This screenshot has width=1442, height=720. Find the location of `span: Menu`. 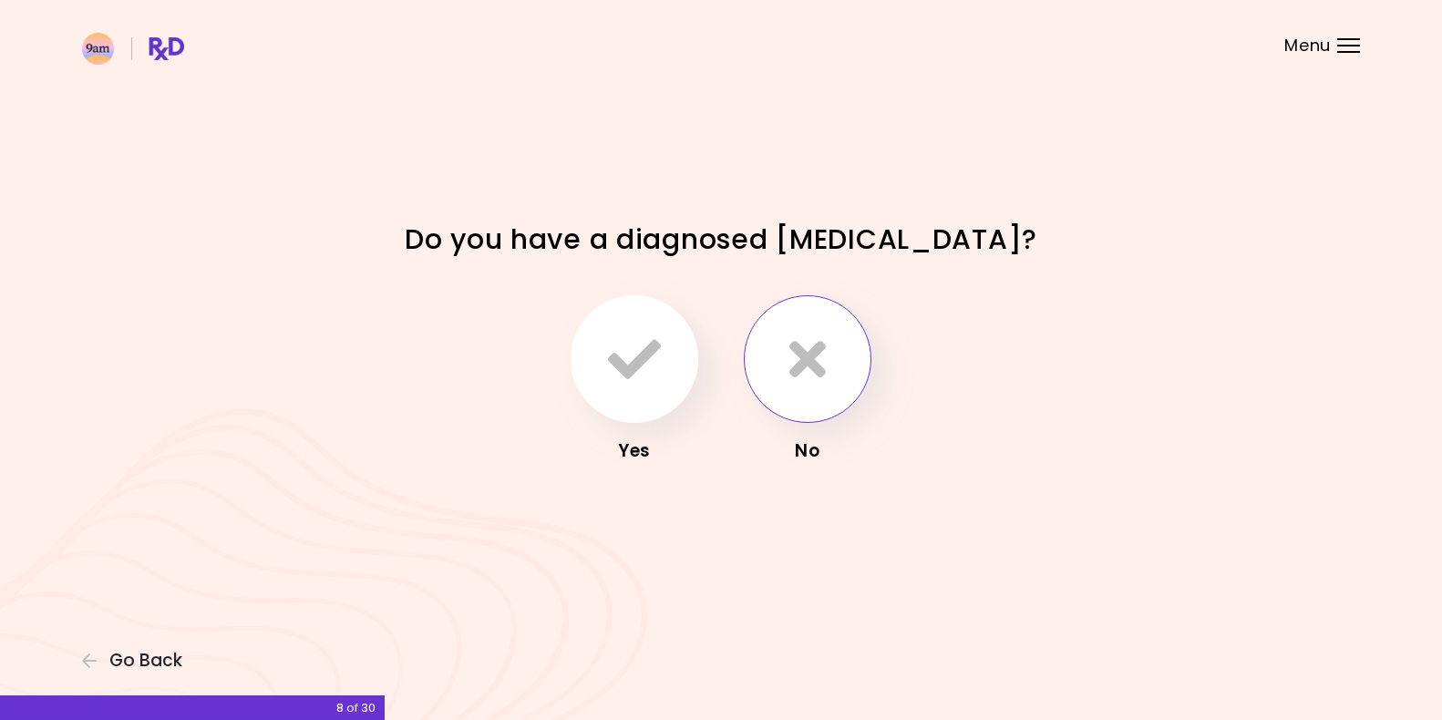

span: Menu is located at coordinates (1307, 46).